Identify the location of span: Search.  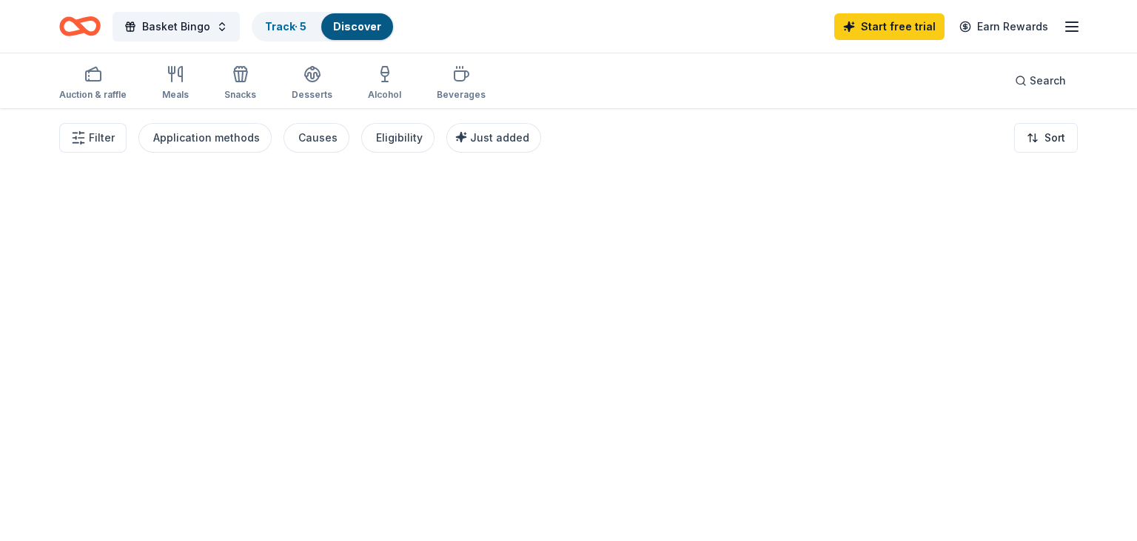
(1048, 81).